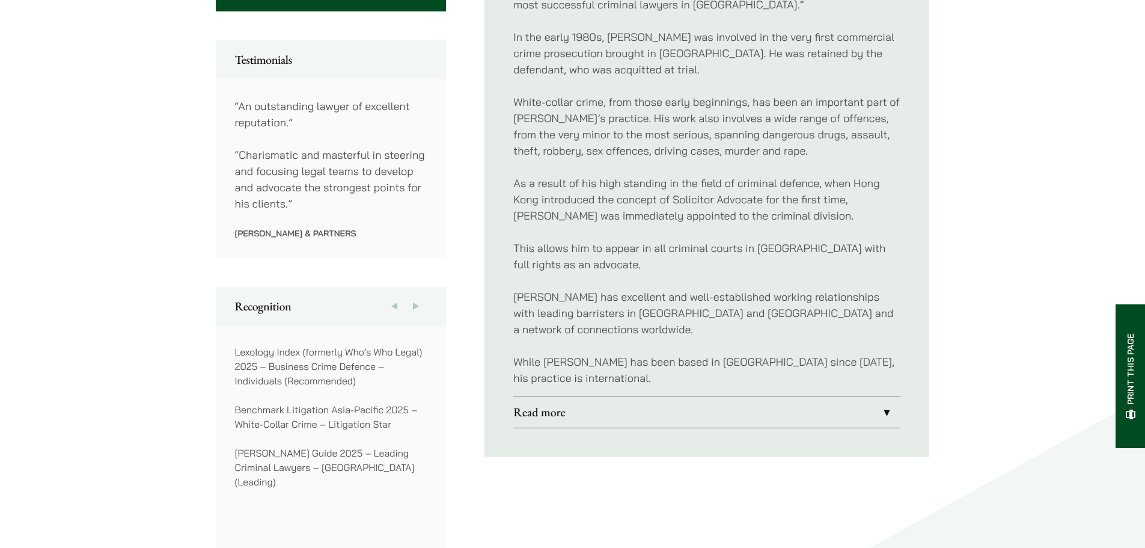 This screenshot has height=548, width=1145. What do you see at coordinates (331, 114) in the screenshot?
I see `p: “An outstanding lawyer of excellent reputation.”` at bounding box center [331, 114].